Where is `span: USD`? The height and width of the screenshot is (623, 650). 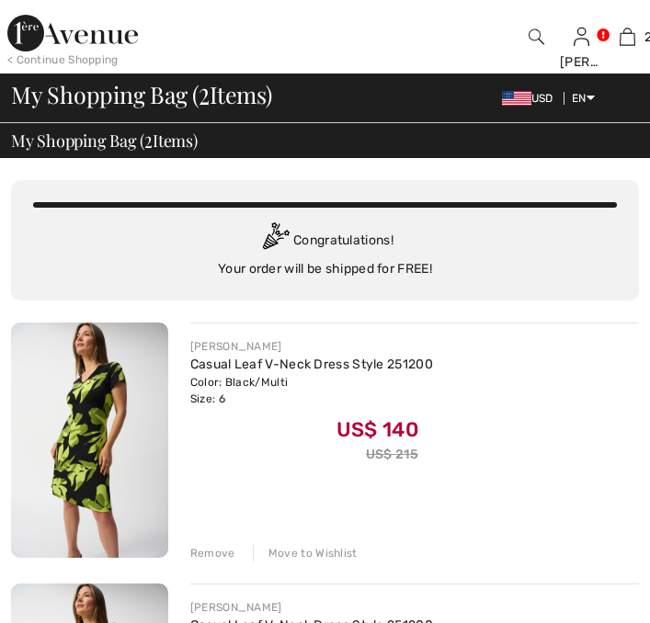 span: USD is located at coordinates (531, 98).